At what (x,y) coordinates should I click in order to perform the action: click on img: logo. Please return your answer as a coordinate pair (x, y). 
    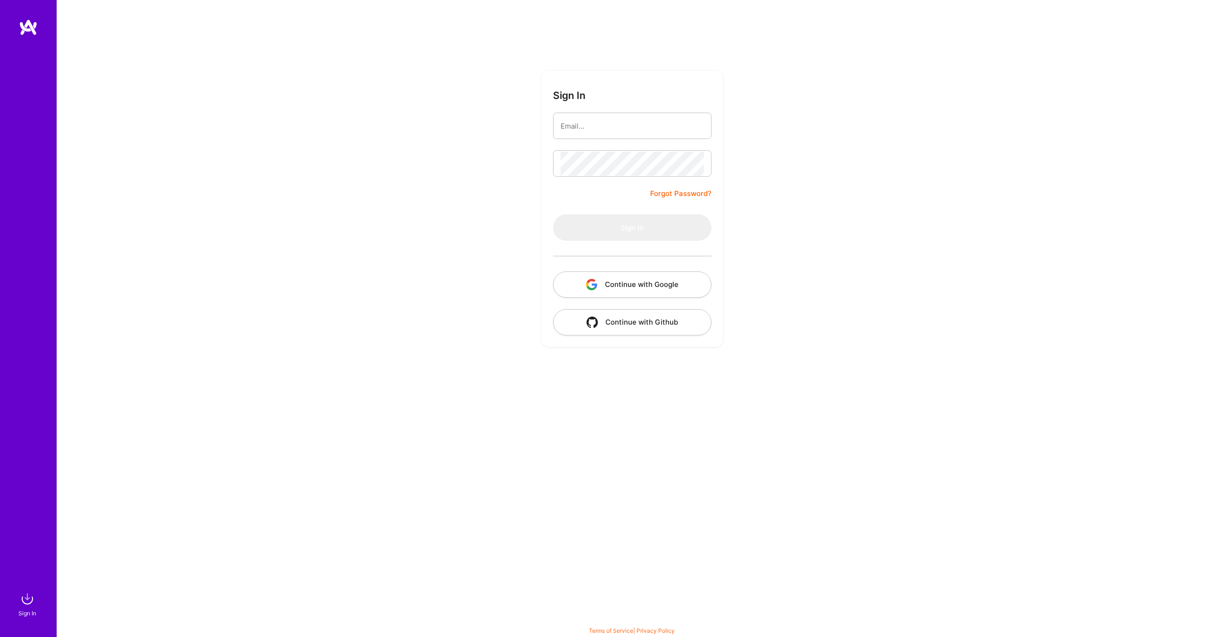
    Looking at the image, I should click on (28, 27).